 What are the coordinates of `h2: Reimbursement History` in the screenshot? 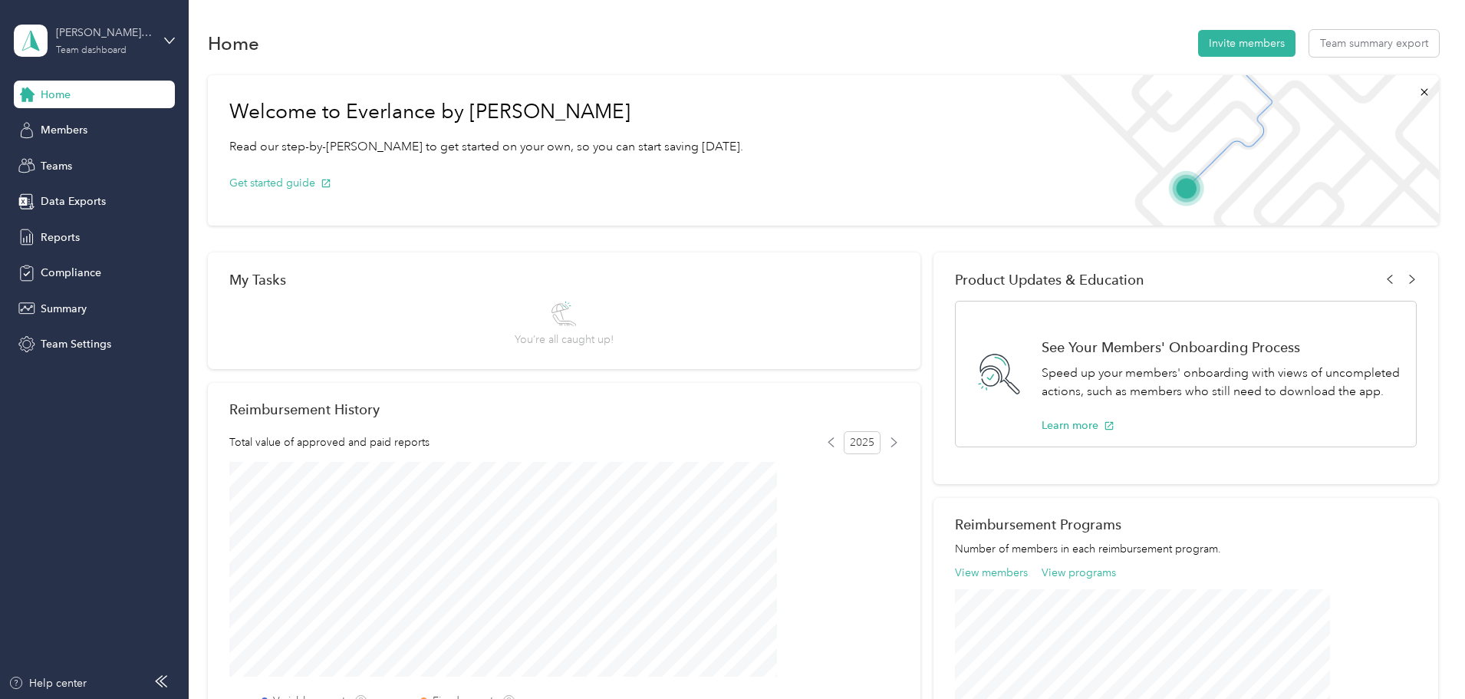 It's located at (304, 409).